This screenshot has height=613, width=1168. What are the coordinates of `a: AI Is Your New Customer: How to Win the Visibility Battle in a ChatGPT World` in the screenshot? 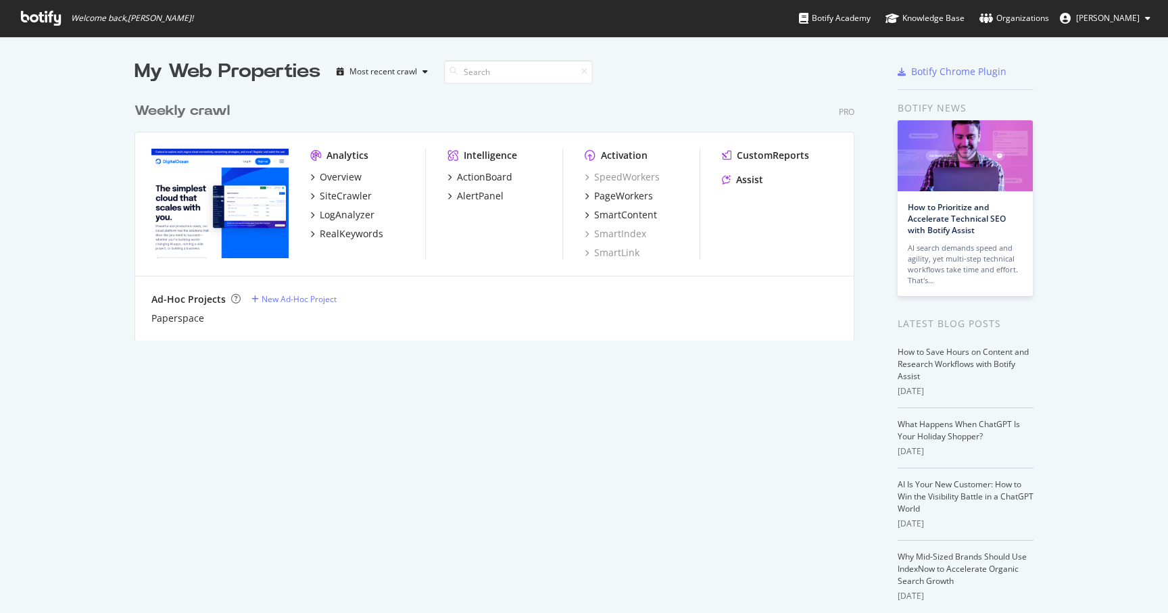 It's located at (966, 496).